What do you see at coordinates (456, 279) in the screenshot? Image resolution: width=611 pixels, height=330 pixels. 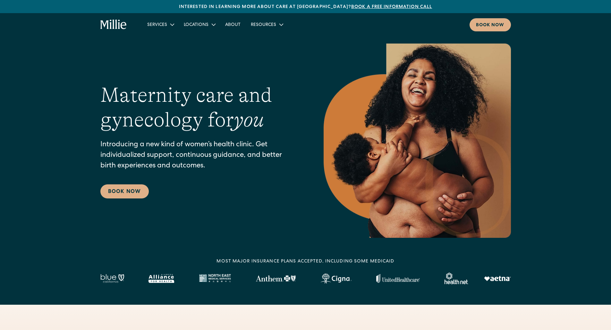 I see `img: Healthnet logo` at bounding box center [456, 279].